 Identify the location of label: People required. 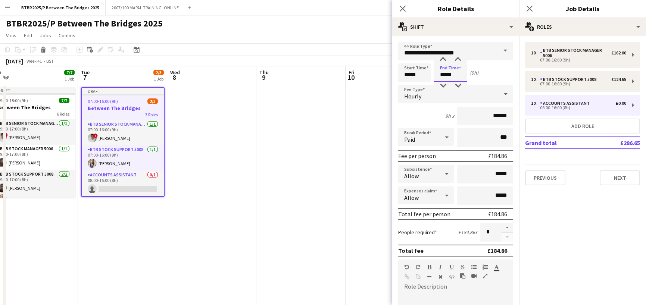
(417, 232).